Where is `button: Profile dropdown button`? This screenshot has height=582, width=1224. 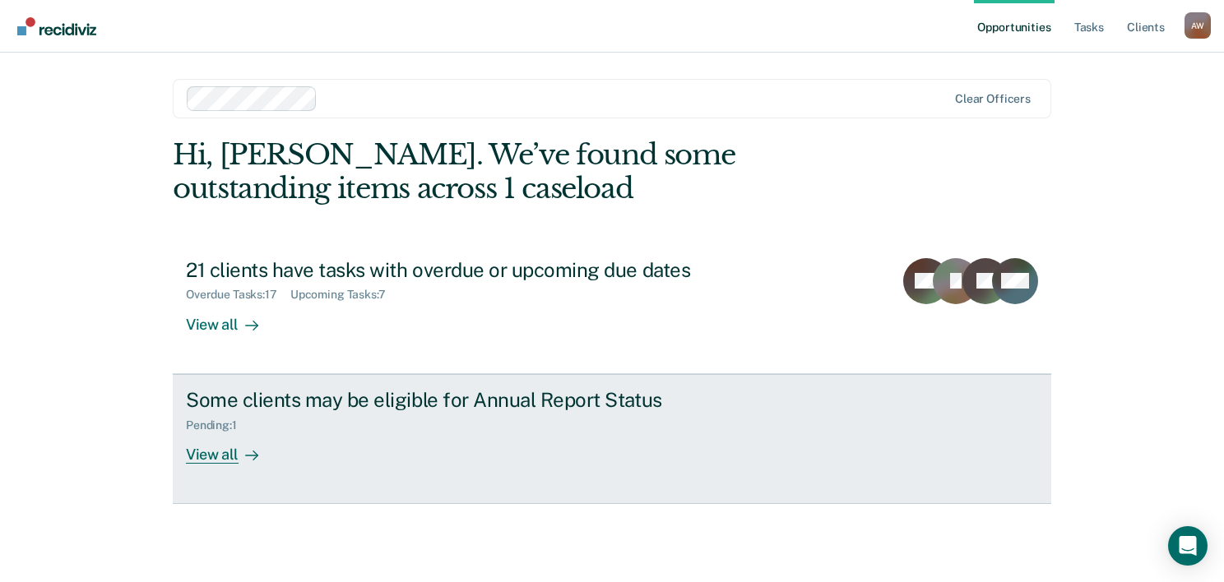
button: Profile dropdown button is located at coordinates (1197, 25).